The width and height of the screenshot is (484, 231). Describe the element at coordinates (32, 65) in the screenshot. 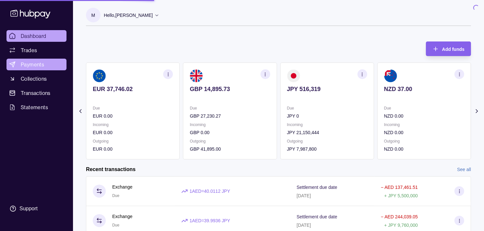

I see `span: Payments` at that location.